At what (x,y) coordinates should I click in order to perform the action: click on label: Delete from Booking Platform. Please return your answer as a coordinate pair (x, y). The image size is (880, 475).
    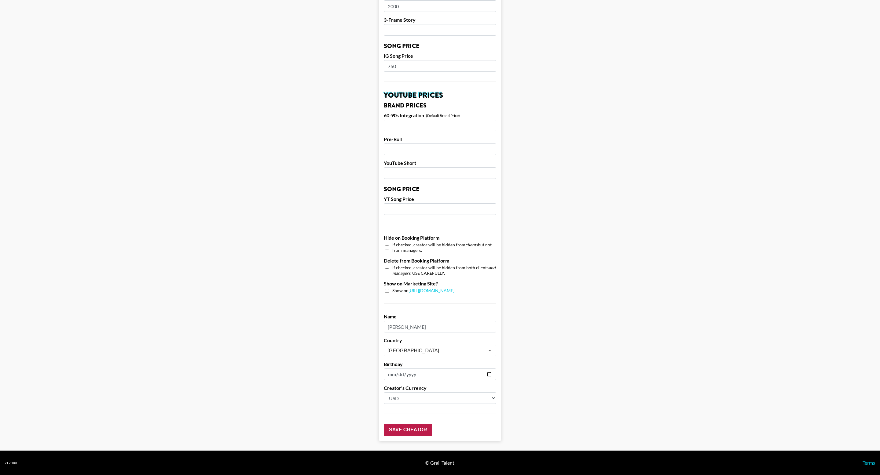
    Looking at the image, I should click on (440, 261).